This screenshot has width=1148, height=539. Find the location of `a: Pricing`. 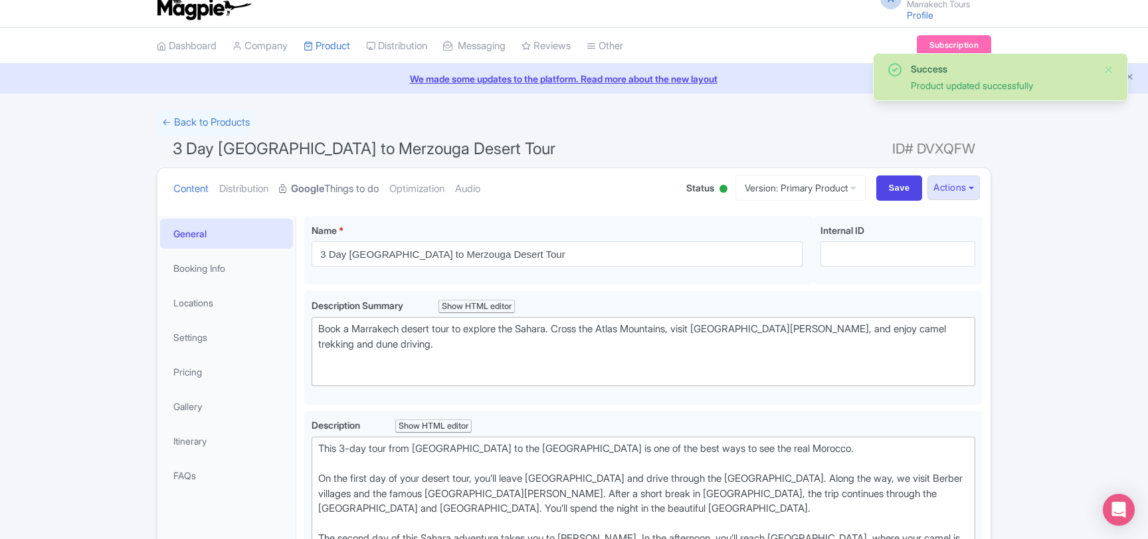

a: Pricing is located at coordinates (227, 371).